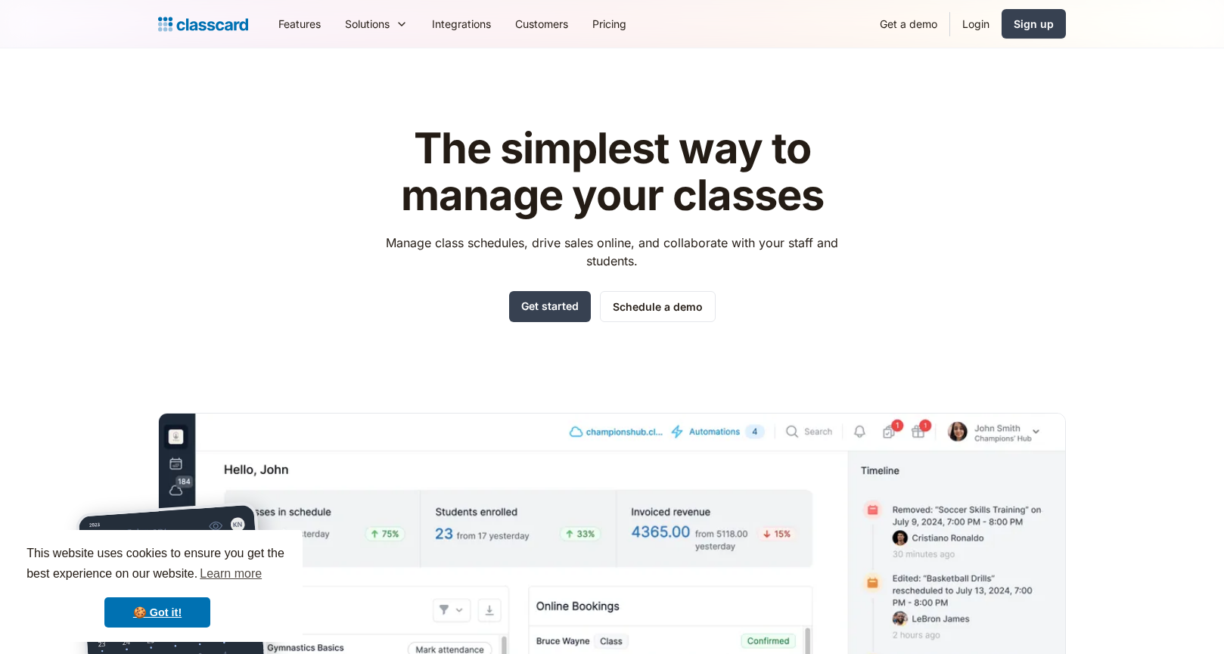 This screenshot has height=654, width=1224. I want to click on a: Customers, so click(542, 23).